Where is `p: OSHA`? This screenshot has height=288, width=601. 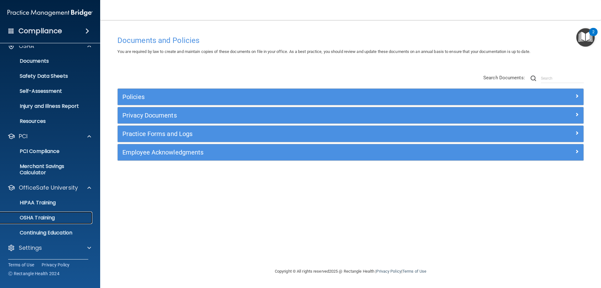 p: OSHA is located at coordinates (27, 46).